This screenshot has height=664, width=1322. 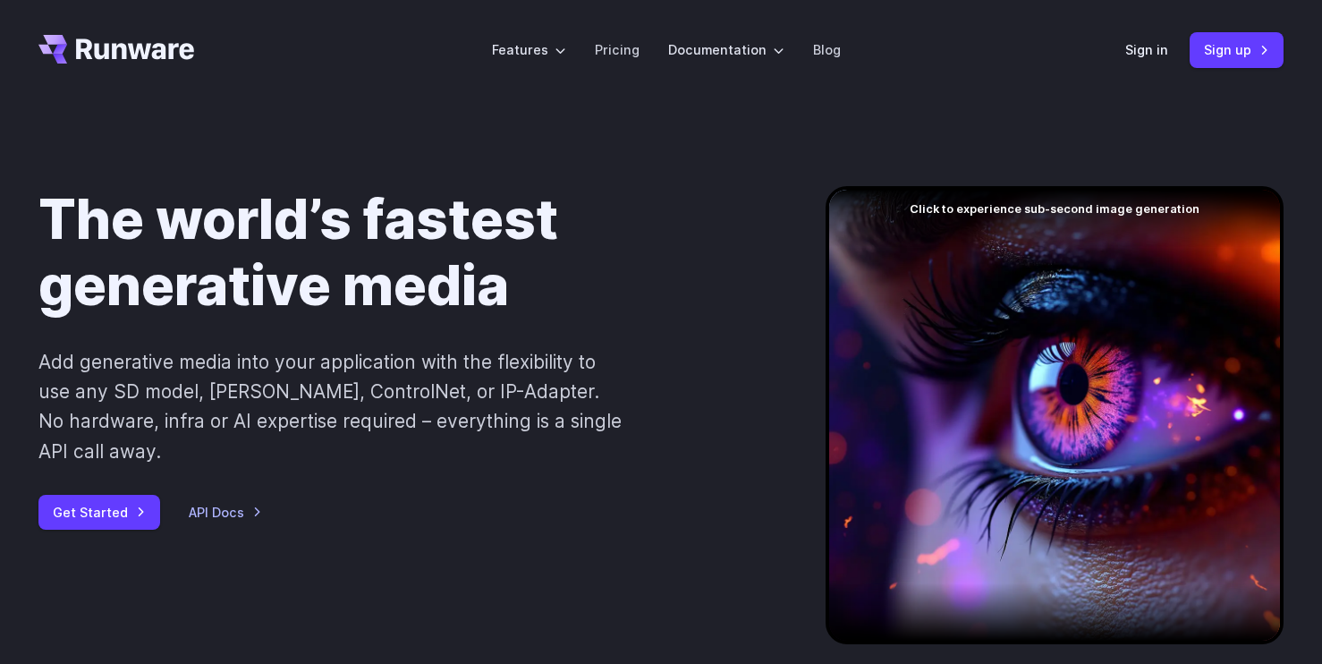 I want to click on a: Sign up, so click(x=1236, y=49).